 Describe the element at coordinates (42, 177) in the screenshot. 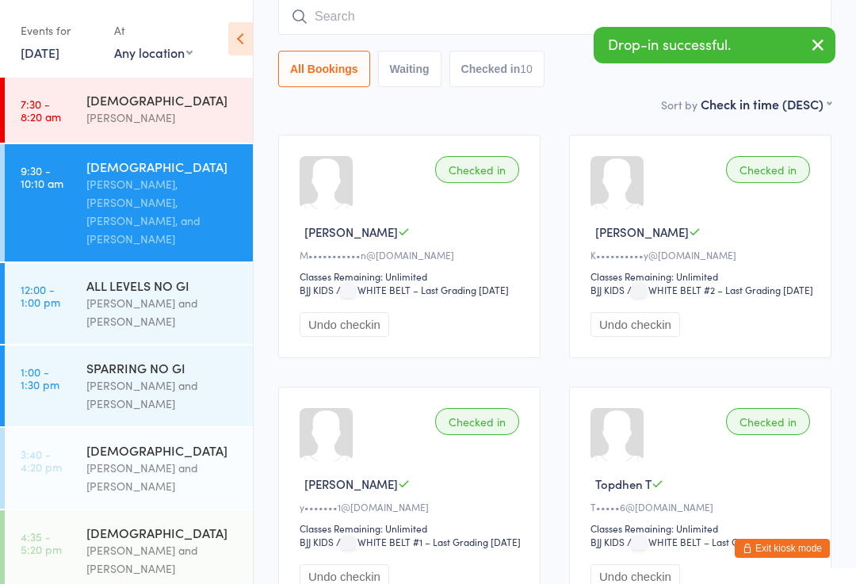

I see `time: 9:30 - 10:10 am` at that location.